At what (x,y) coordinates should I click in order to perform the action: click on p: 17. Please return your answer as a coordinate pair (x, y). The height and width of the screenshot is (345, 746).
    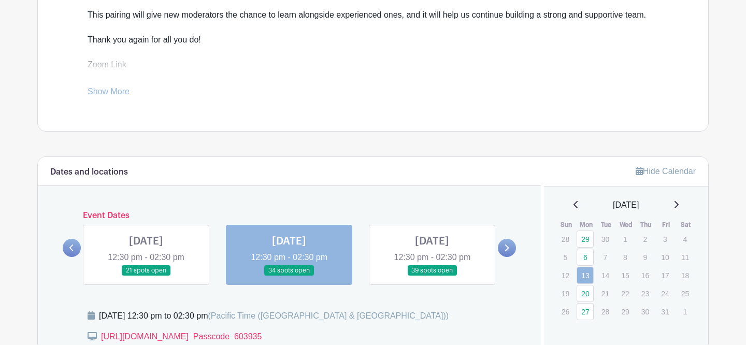
    Looking at the image, I should click on (664, 275).